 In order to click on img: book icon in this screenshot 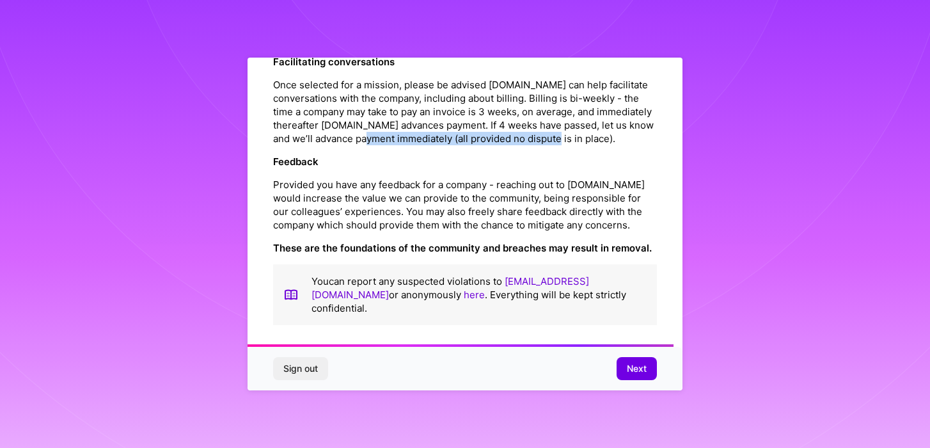, I will do `click(291, 294)`.